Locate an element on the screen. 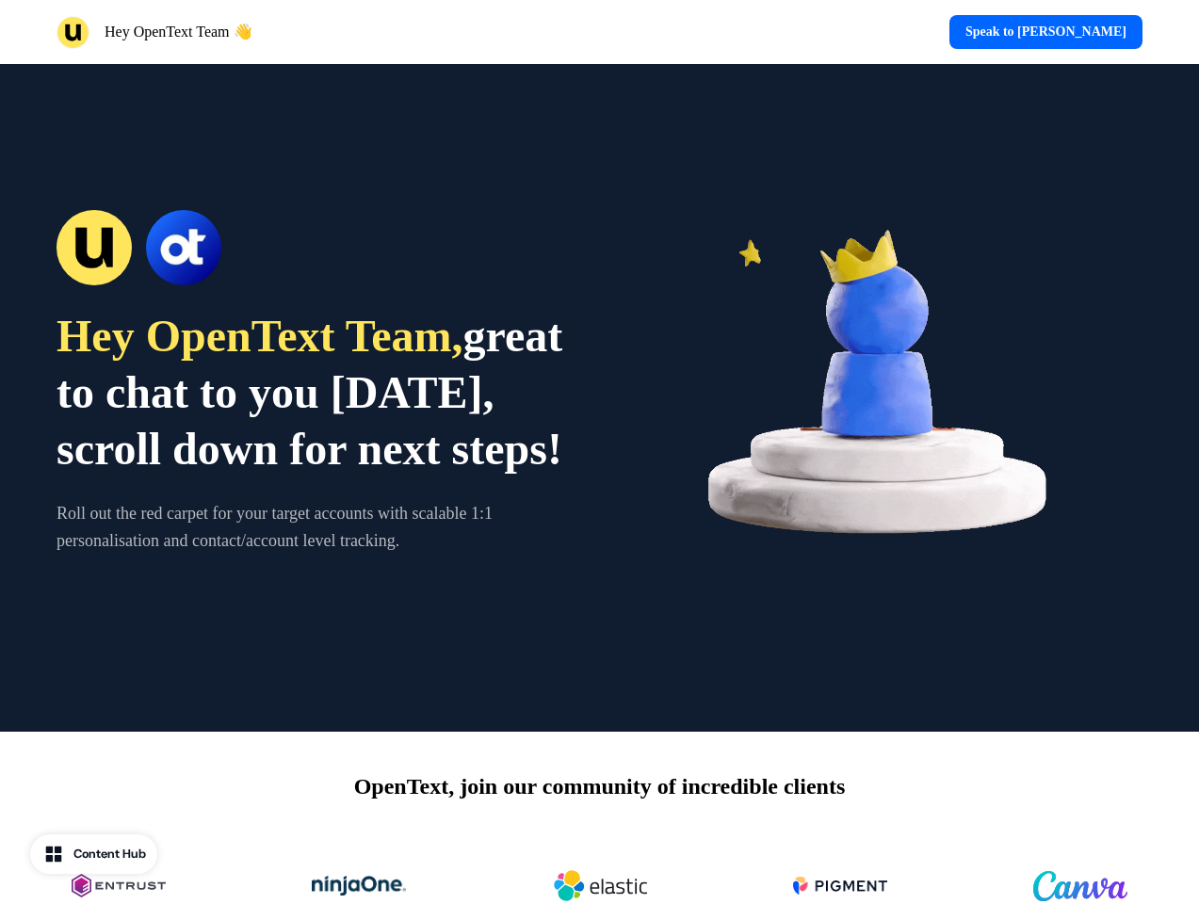  button: Content Hub is located at coordinates (93, 854).